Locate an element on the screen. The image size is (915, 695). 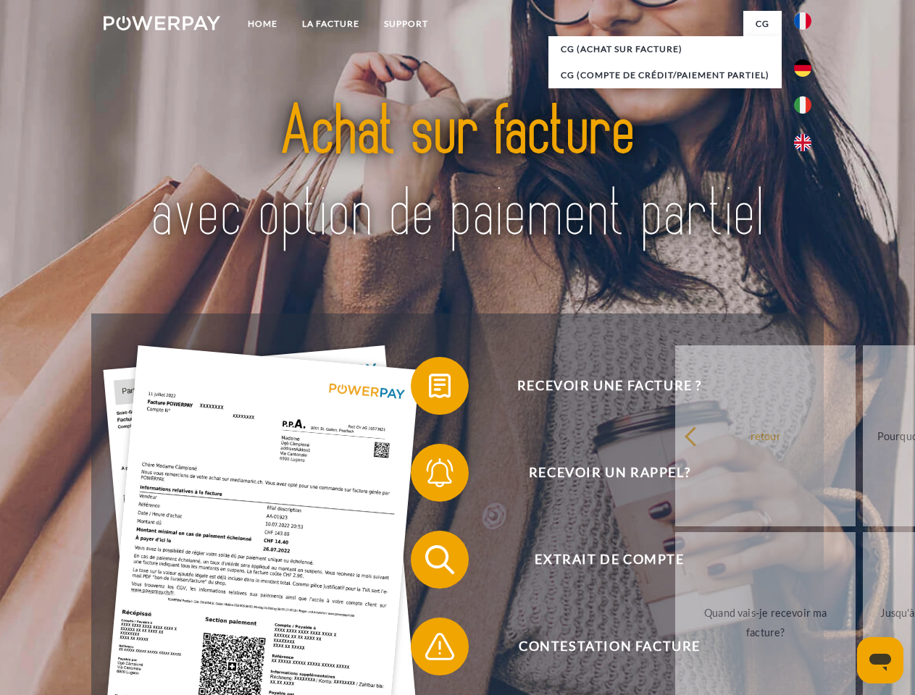
img: title-powerpay_fr.svg is located at coordinates (457, 173).